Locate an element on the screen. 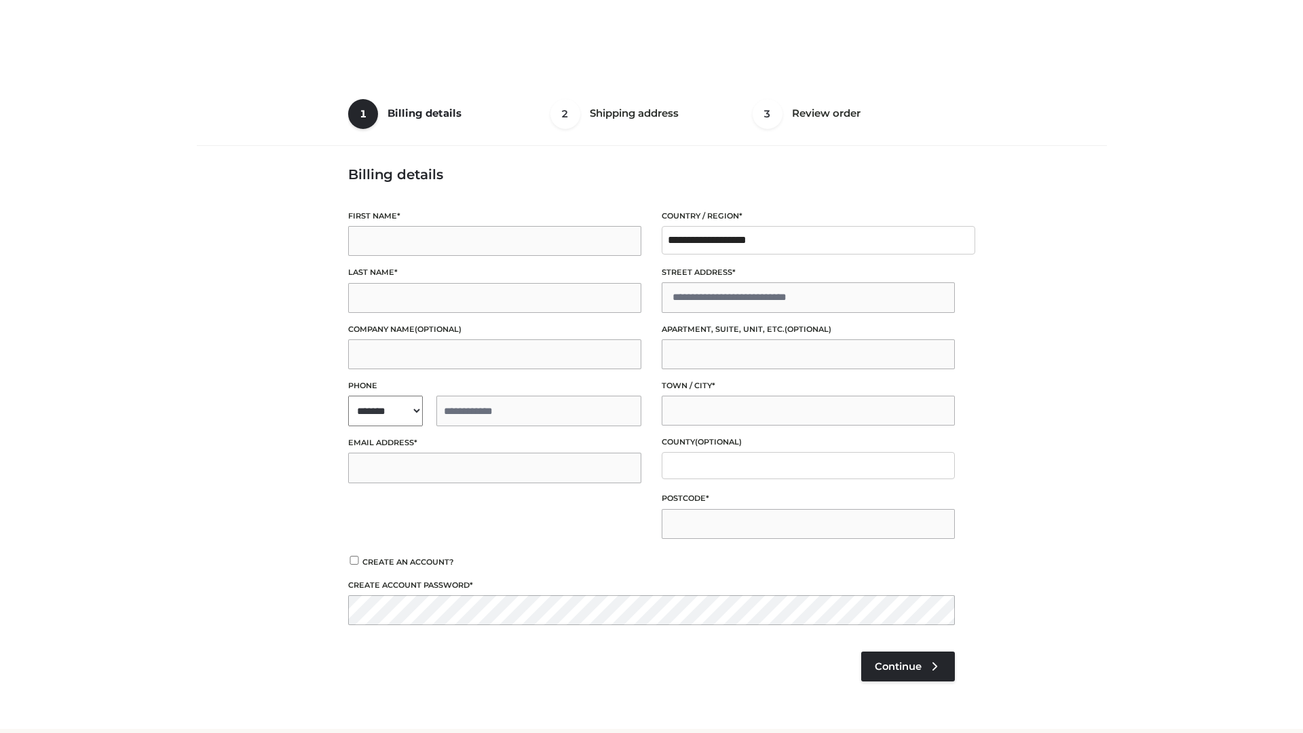 The height and width of the screenshot is (733, 1303). label: Country / Region is located at coordinates (808, 216).